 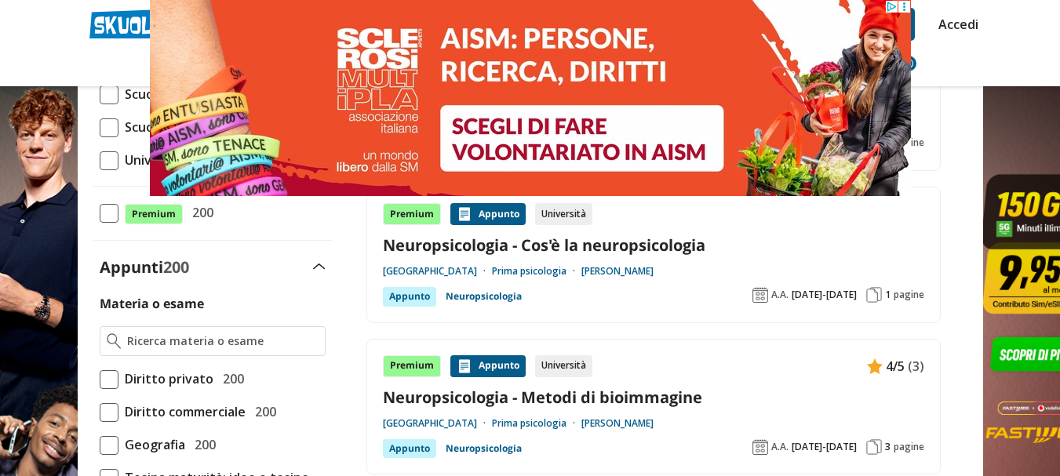 What do you see at coordinates (955, 24) in the screenshot?
I see `a: Accedi` at bounding box center [955, 24].